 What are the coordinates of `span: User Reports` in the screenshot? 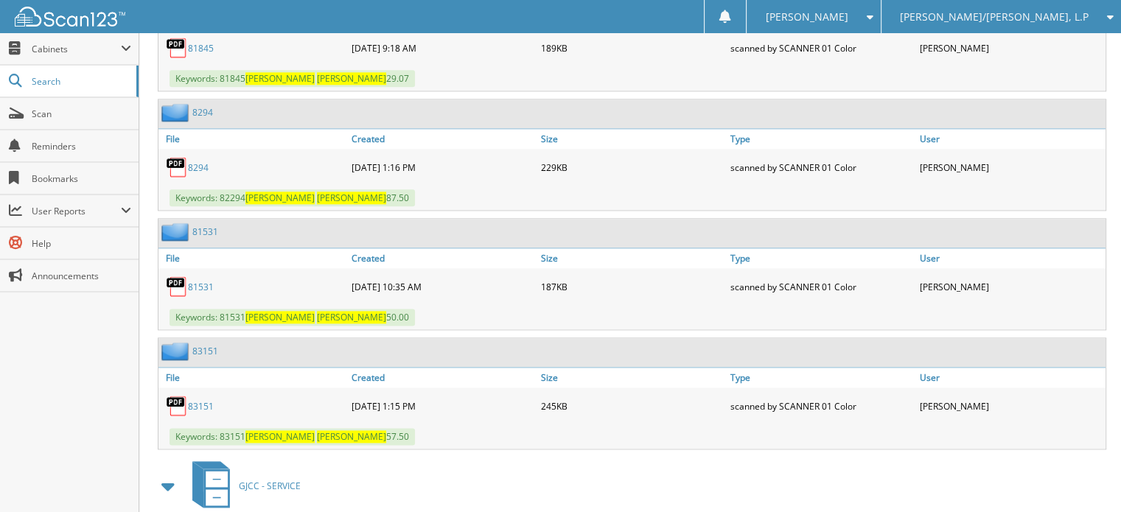 It's located at (76, 211).